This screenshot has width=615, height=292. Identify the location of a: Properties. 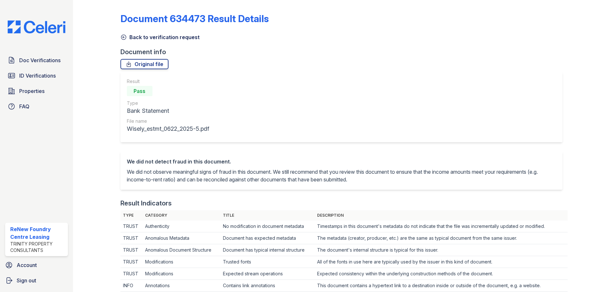
(37, 91).